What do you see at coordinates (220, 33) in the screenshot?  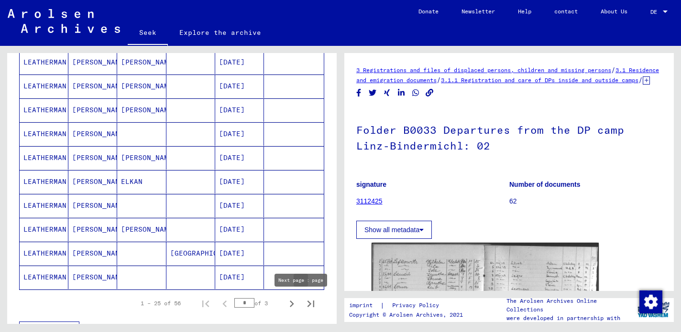 I see `font: Explore the archive` at bounding box center [220, 33].